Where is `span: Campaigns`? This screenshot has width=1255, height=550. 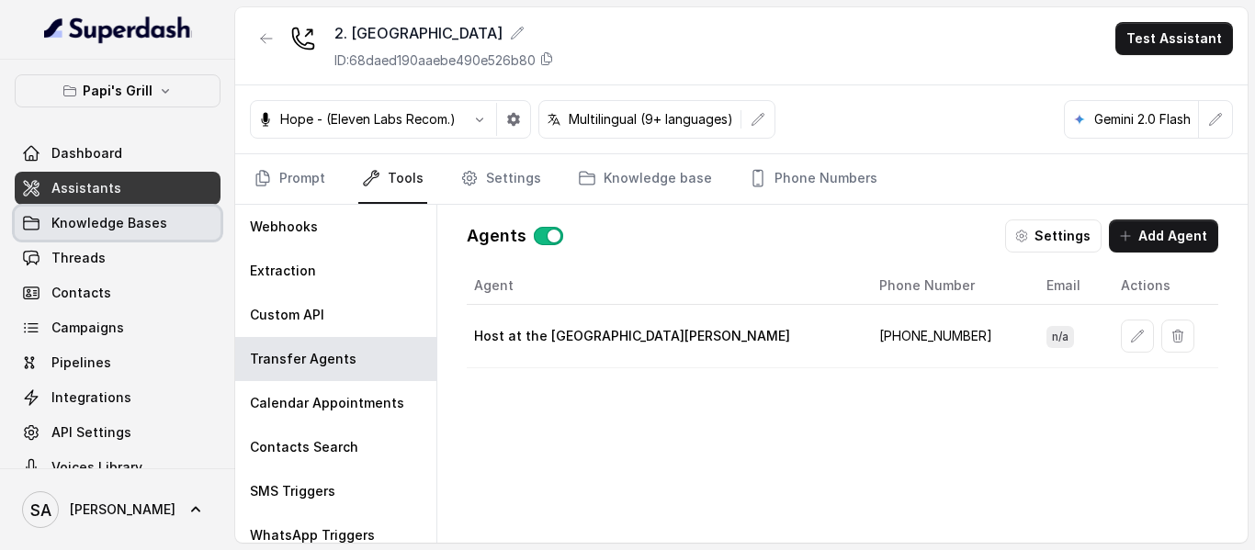 span: Campaigns is located at coordinates (87, 328).